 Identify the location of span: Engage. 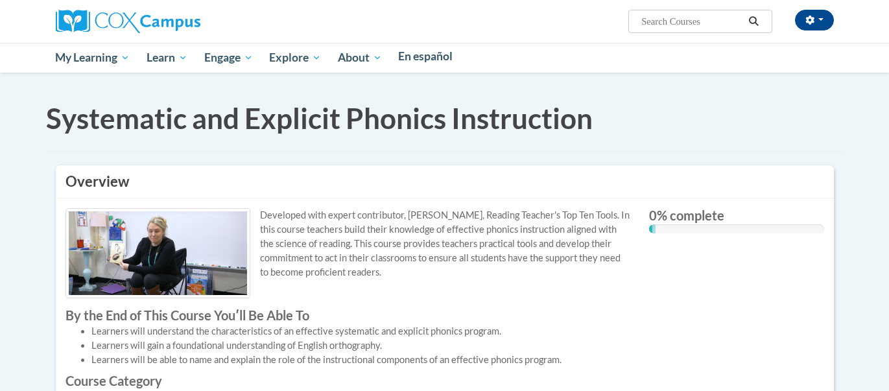
(228, 58).